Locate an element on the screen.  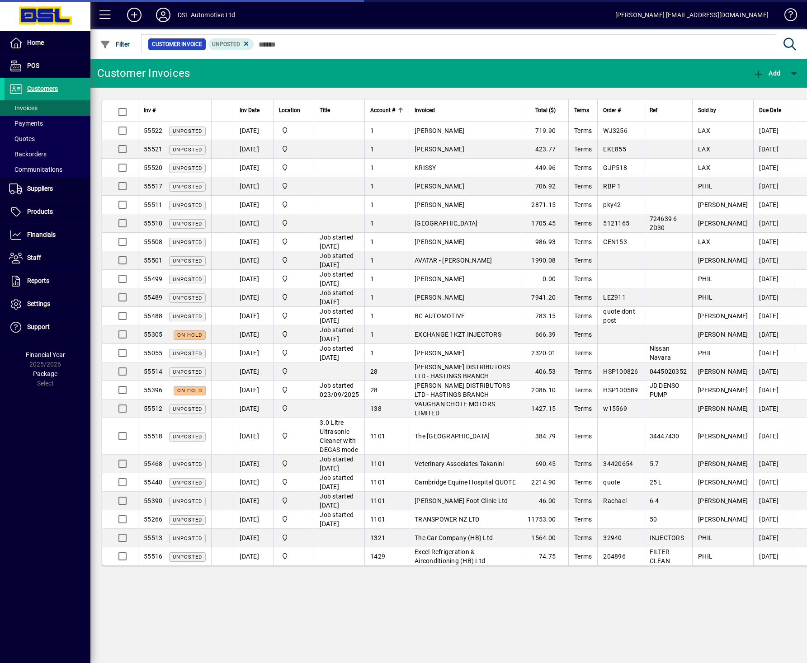
td: 449.96 is located at coordinates (545, 168).